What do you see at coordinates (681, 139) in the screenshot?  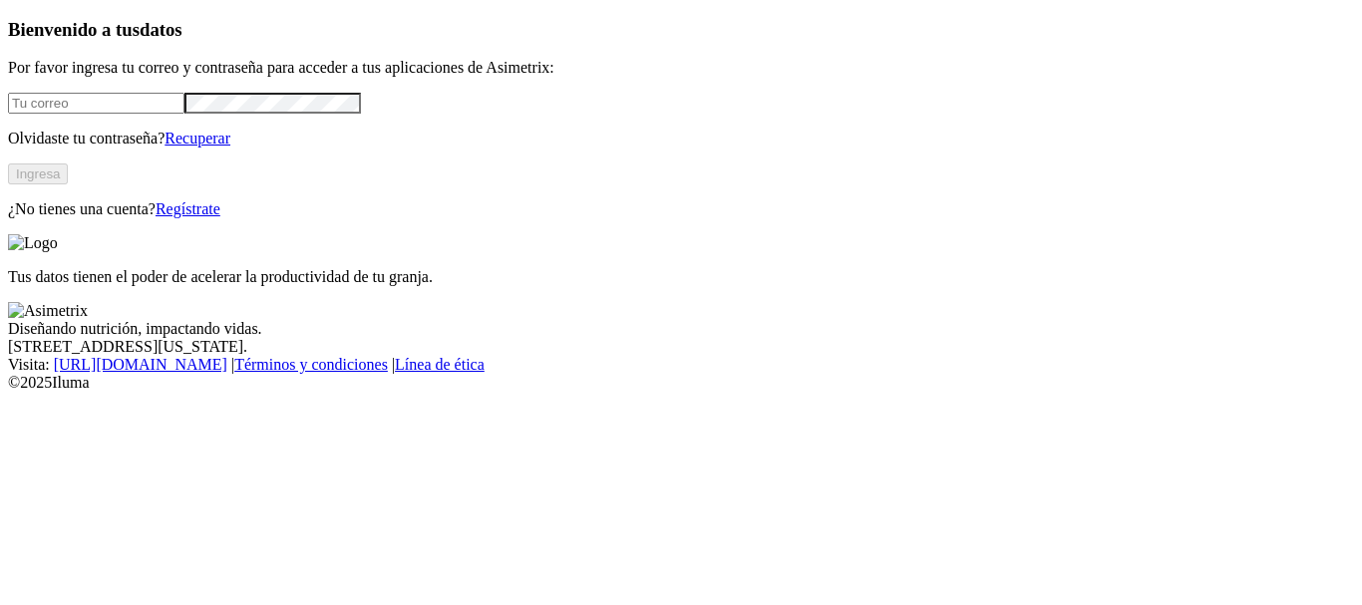 I see `p: Olvidaste tu contraseña?` at bounding box center [681, 139].